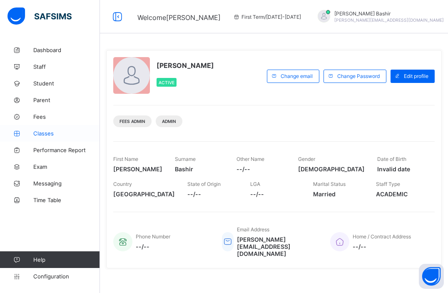 The width and height of the screenshot is (448, 293). What do you see at coordinates (66, 276) in the screenshot?
I see `span: Configuration` at bounding box center [66, 276].